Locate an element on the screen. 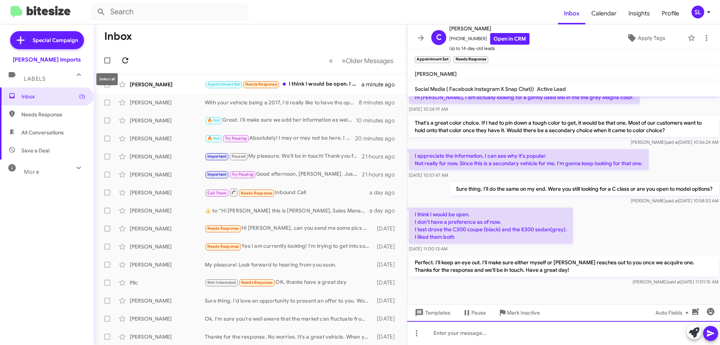  span: Social Media ( Facebook Instagram X Snap Chat)) is located at coordinates (474, 89).